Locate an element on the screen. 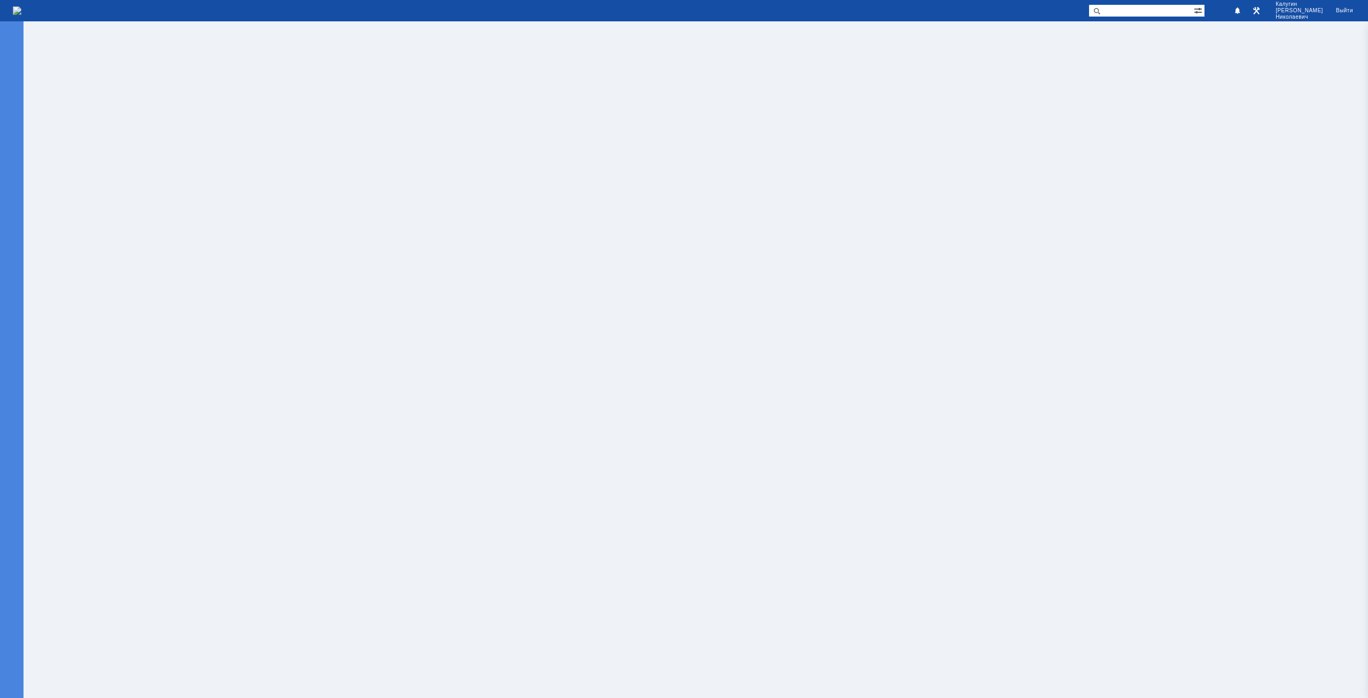 The height and width of the screenshot is (698, 1368). span: Калугин is located at coordinates (1286, 4).